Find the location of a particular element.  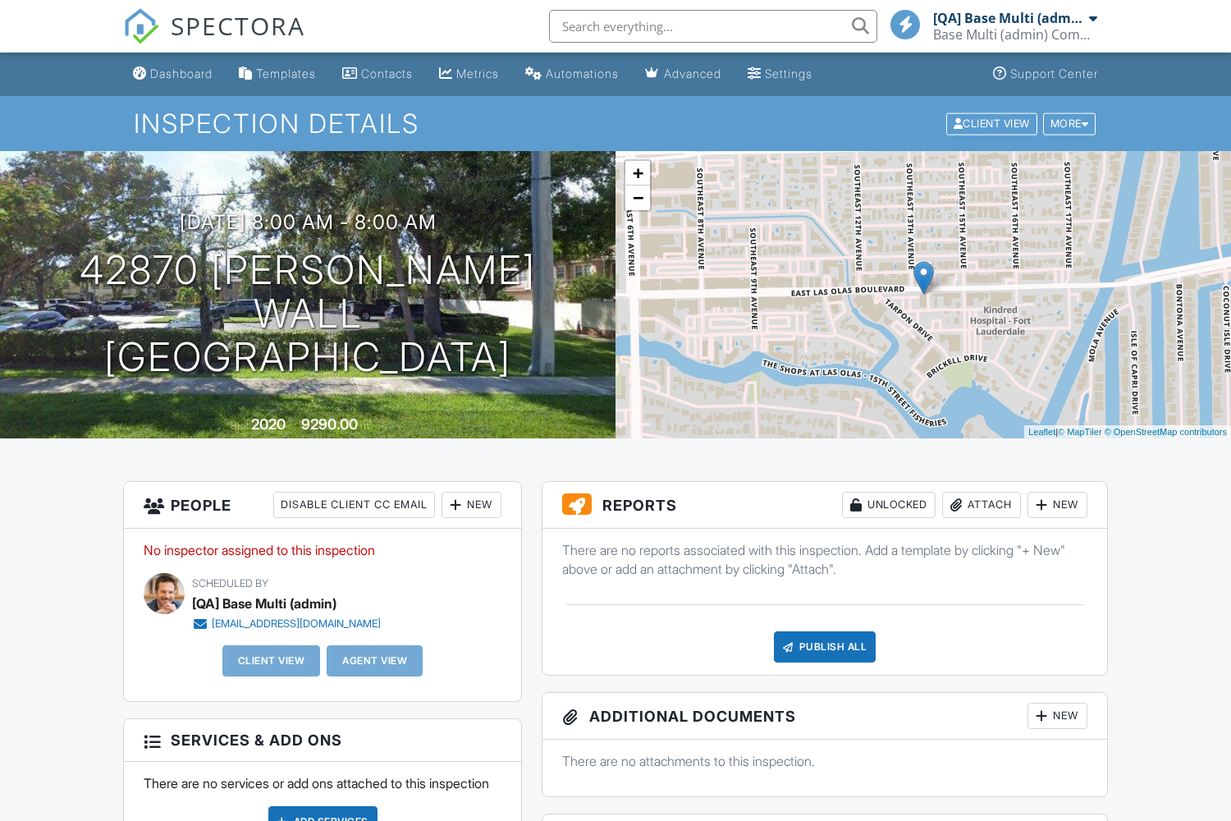

div: Publish All is located at coordinates (825, 647).